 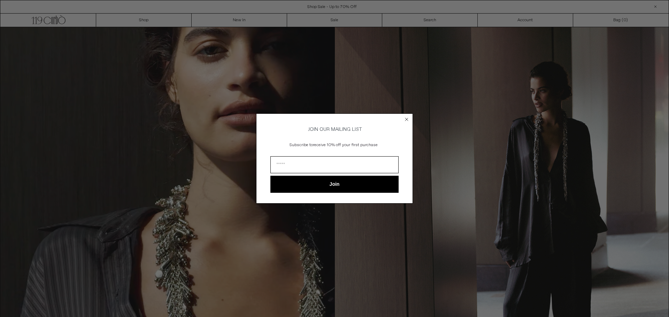 I want to click on button: Close dialog, so click(x=407, y=120).